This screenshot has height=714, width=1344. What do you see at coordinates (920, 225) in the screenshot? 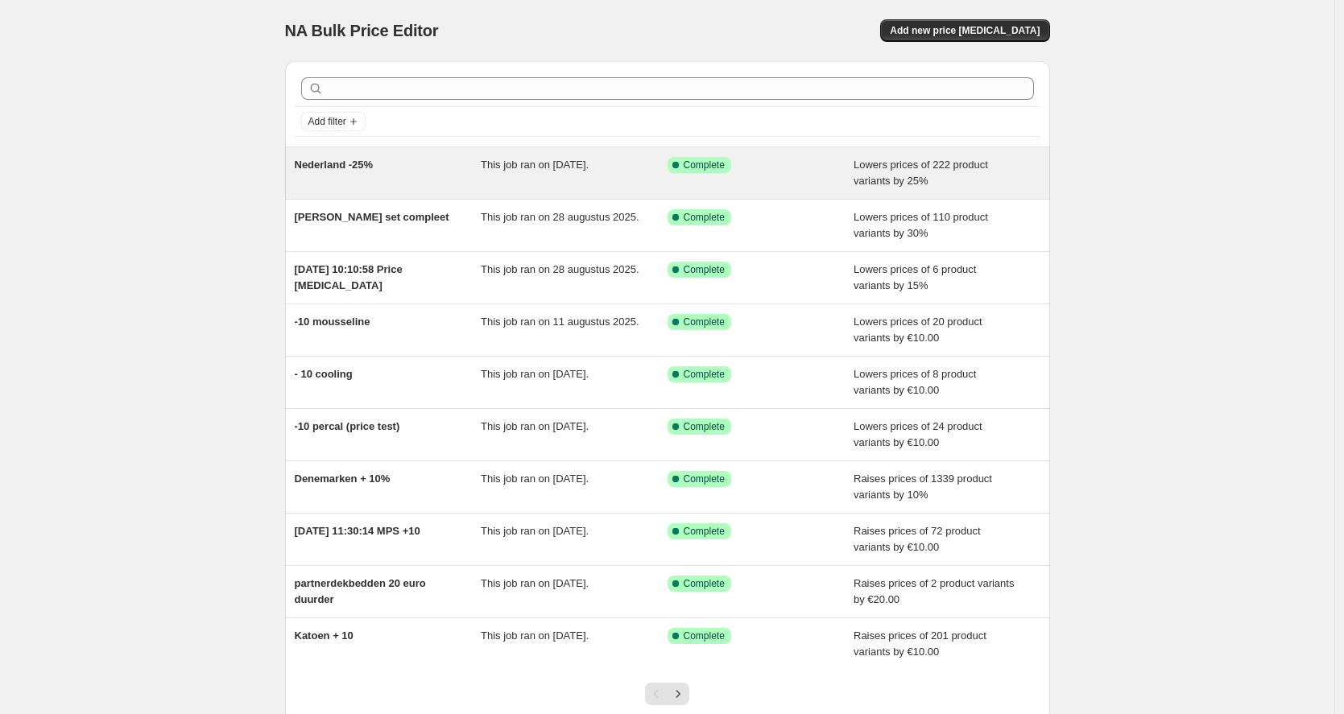
I see `span: Lowers prices of 110 product variants by 30%` at bounding box center [920, 225].